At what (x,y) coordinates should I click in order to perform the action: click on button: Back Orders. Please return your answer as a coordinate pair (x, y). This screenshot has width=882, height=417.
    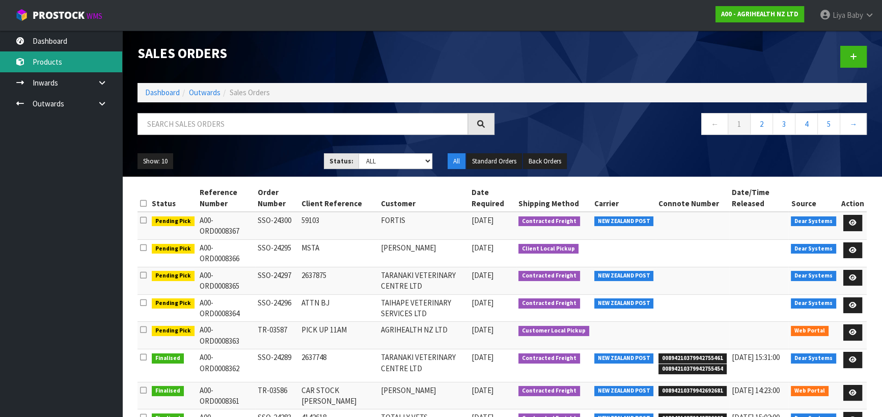
    Looking at the image, I should click on (545, 161).